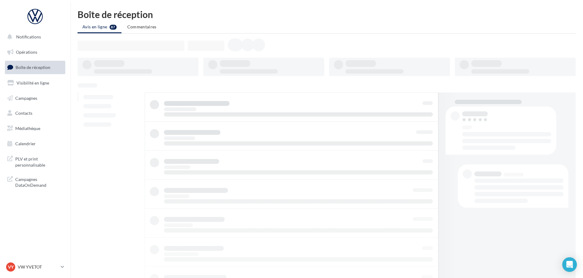  What do you see at coordinates (33, 67) in the screenshot?
I see `span: Boîte de réception` at bounding box center [33, 67].